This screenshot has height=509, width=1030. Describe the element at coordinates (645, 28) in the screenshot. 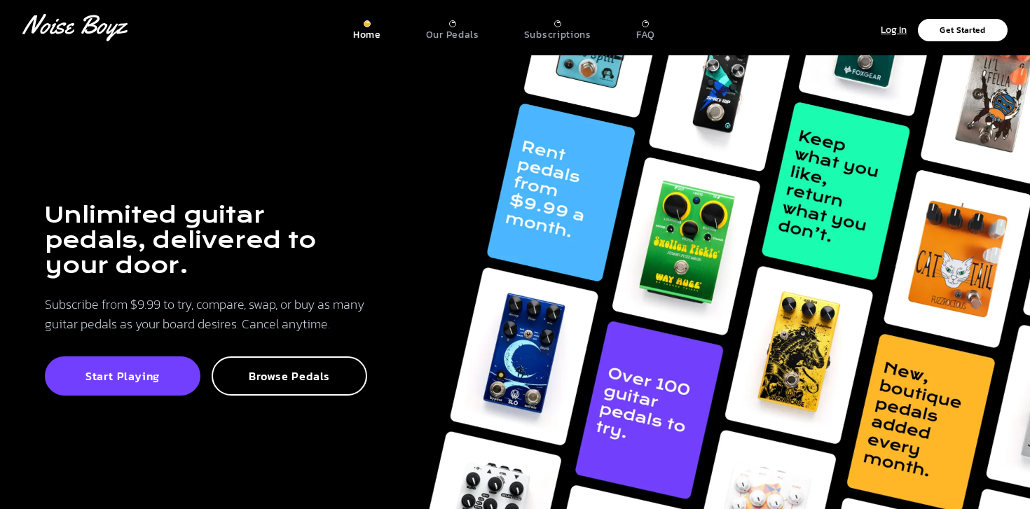

I see `a: FAQ` at that location.